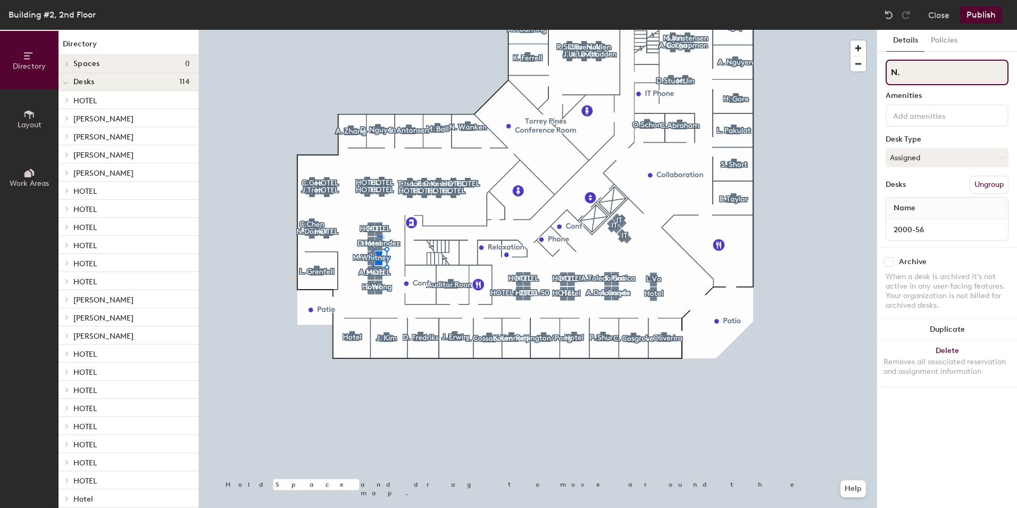 This screenshot has width=1017, height=508. I want to click on button: Publish, so click(981, 15).